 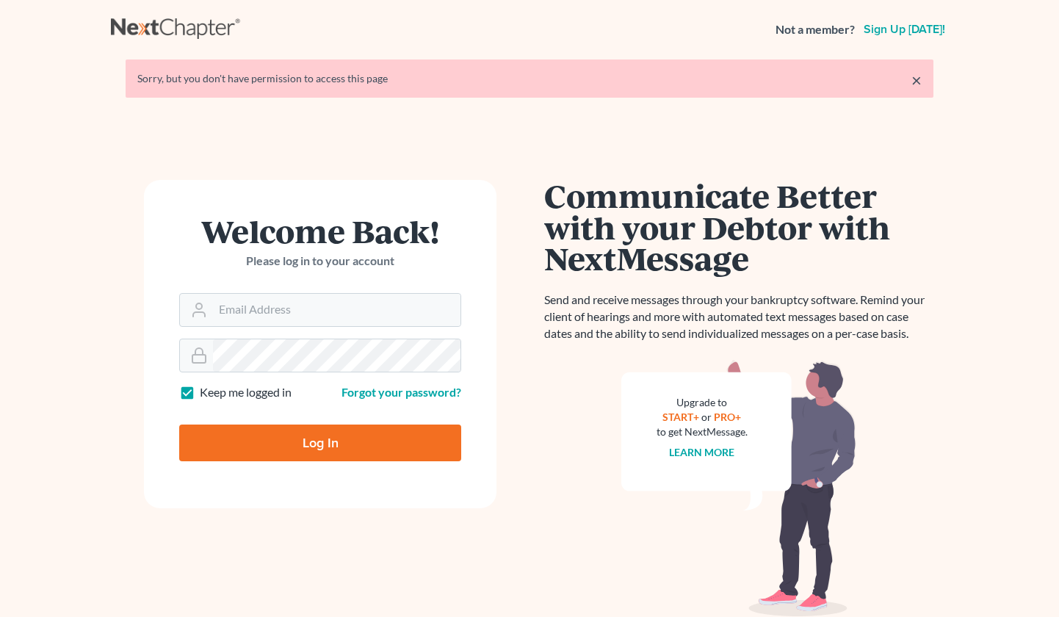 I want to click on div: Upgrade to, so click(x=702, y=403).